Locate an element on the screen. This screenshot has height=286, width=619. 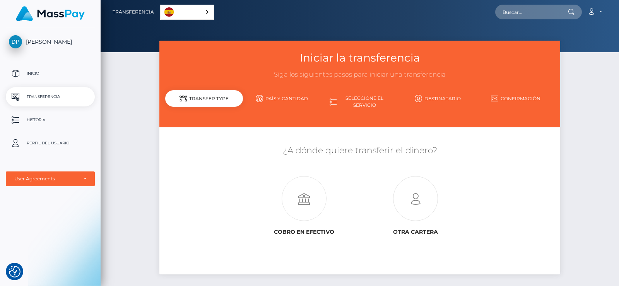
a: País y cantidad is located at coordinates (282, 98).